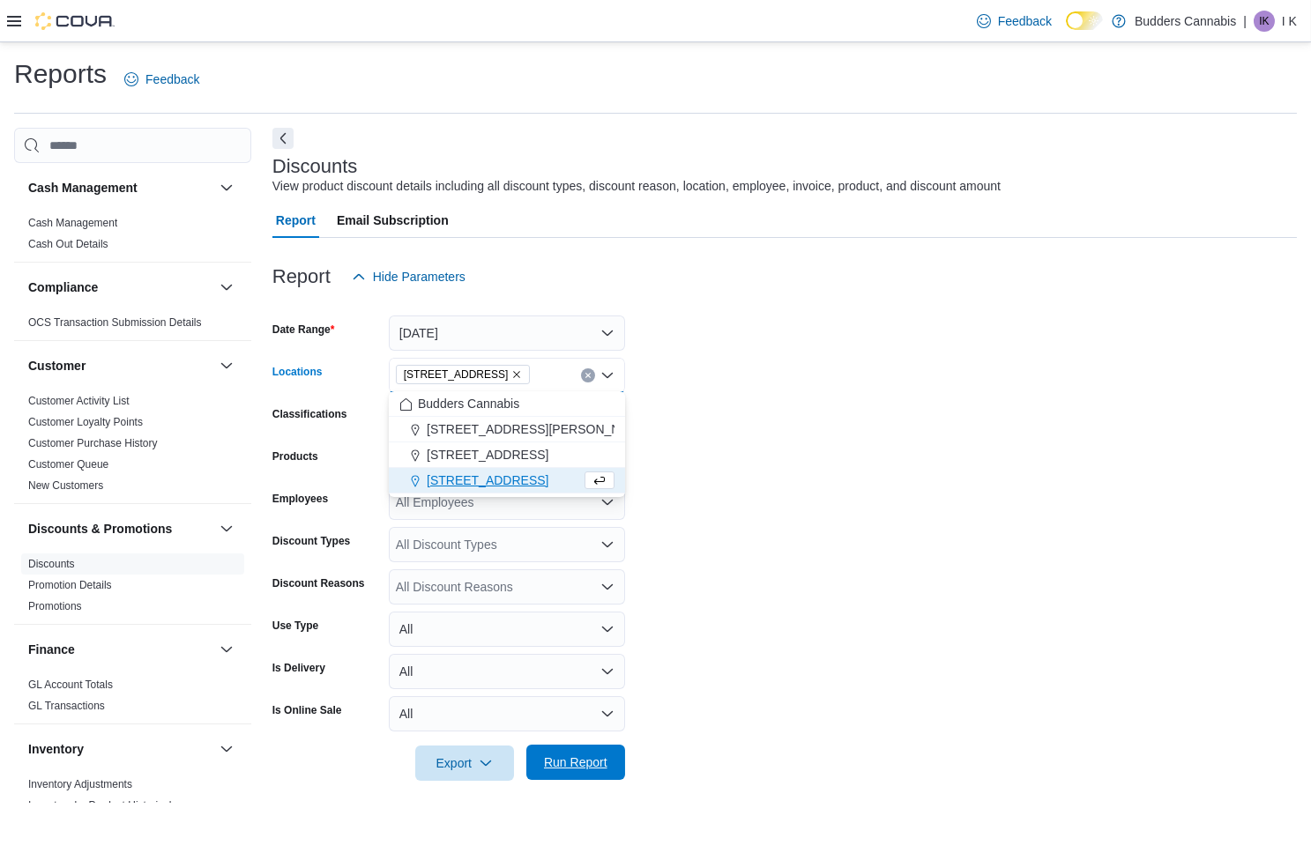 The height and width of the screenshot is (853, 1311). I want to click on a: New Customers, so click(65, 486).